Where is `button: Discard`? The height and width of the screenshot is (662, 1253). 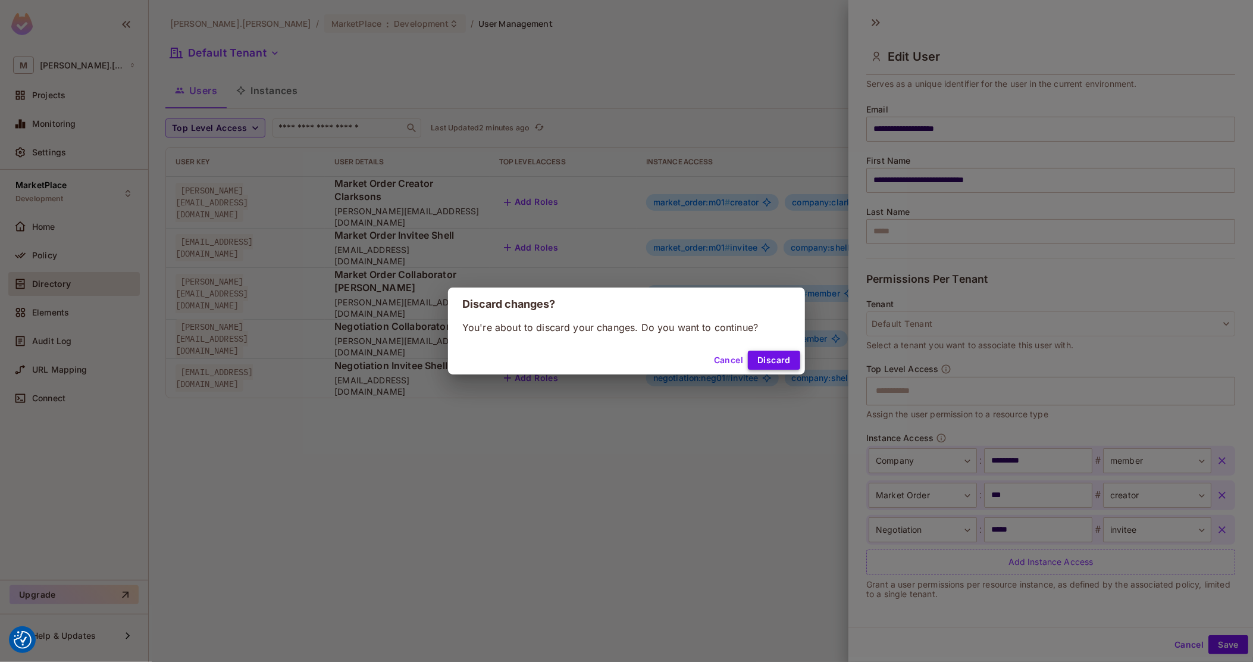
button: Discard is located at coordinates (774, 360).